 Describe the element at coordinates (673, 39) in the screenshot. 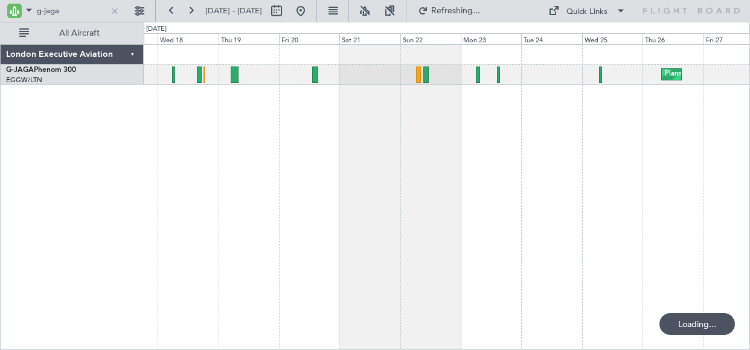

I see `div: Thu 26` at that location.